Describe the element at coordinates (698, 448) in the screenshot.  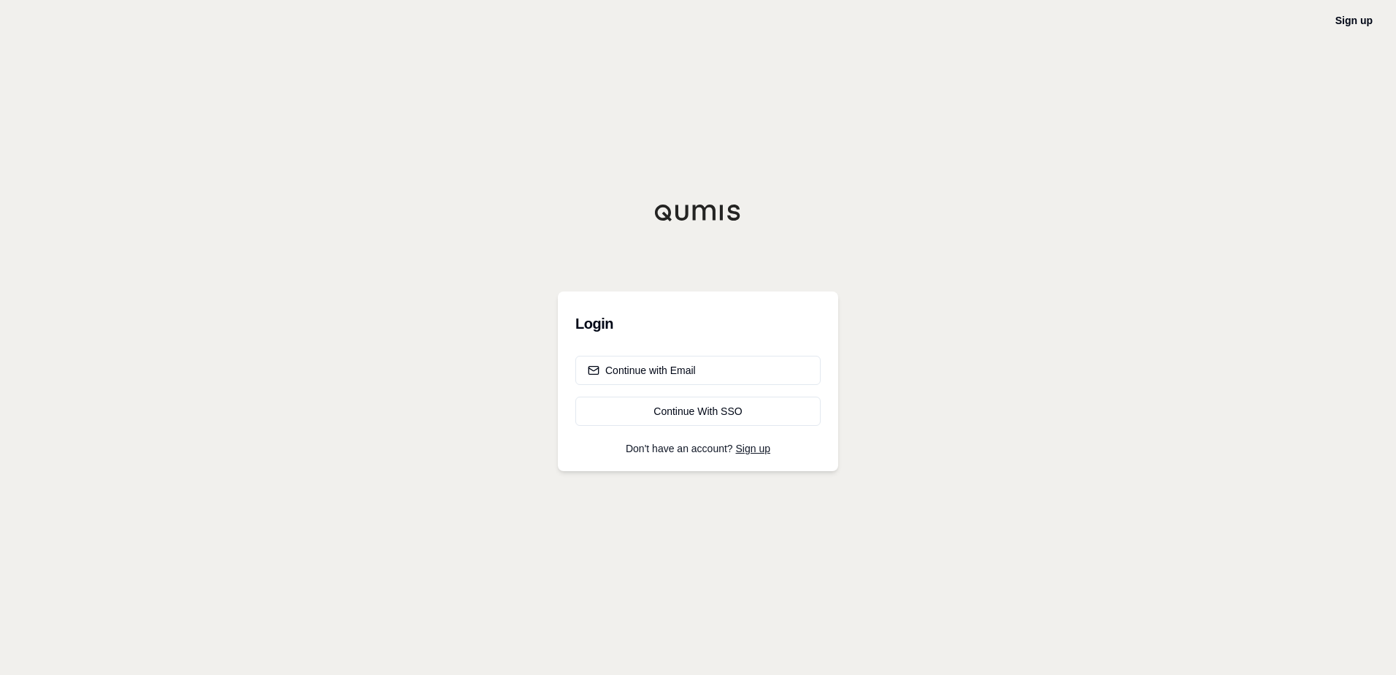
I see `p: Don't have an account?` at that location.